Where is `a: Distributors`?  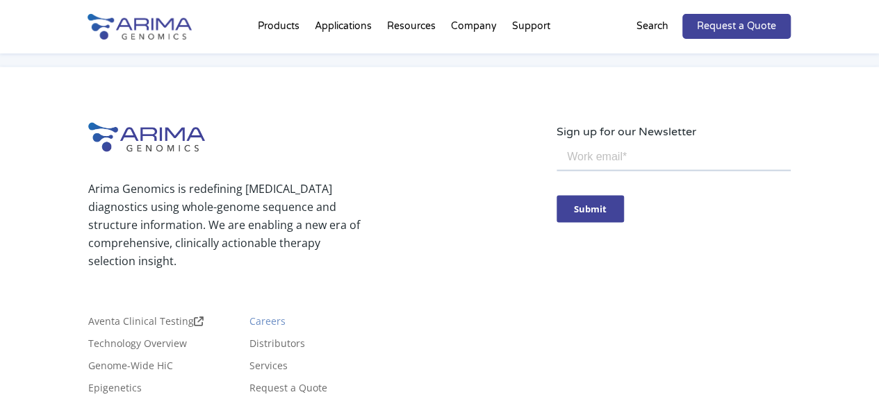 a: Distributors is located at coordinates (277, 346).